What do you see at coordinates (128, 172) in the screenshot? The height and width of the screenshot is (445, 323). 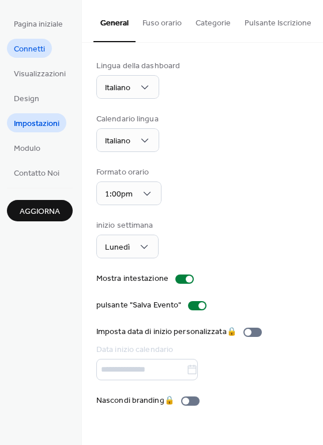 I see `div: Formato orario` at bounding box center [128, 172].